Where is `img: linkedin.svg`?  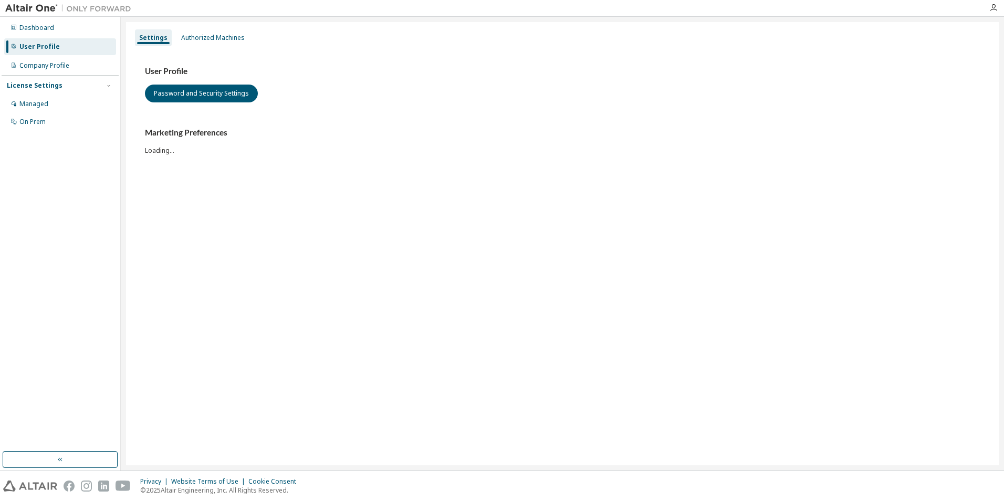
img: linkedin.svg is located at coordinates (103, 486).